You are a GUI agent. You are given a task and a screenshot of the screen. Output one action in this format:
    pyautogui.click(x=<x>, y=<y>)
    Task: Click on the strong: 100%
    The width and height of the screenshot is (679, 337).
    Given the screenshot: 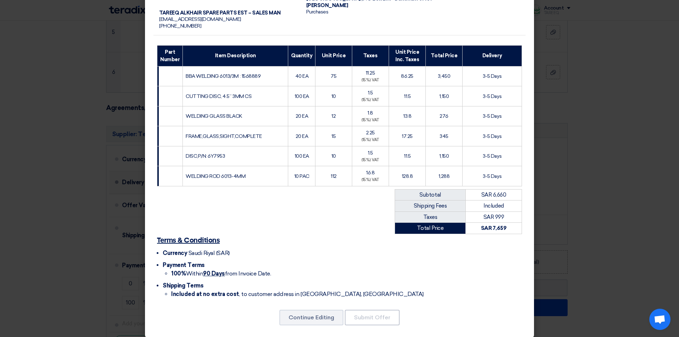 What is the action you would take?
    pyautogui.click(x=179, y=273)
    